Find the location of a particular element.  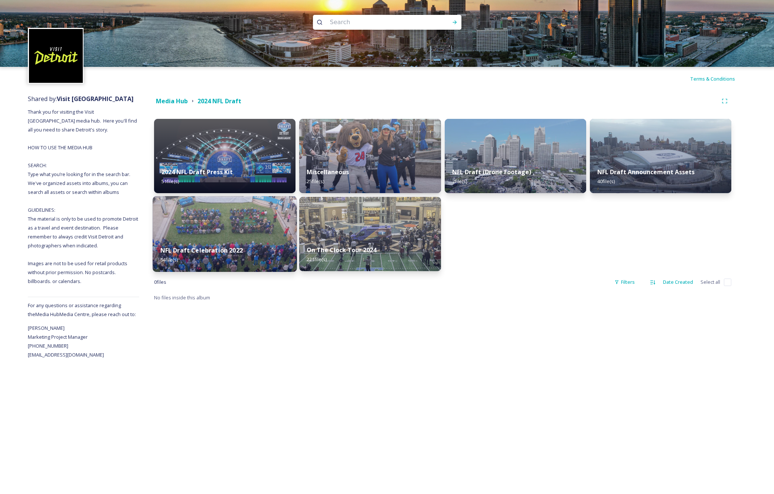

img: DJI_0452.jpg is located at coordinates (516, 156).